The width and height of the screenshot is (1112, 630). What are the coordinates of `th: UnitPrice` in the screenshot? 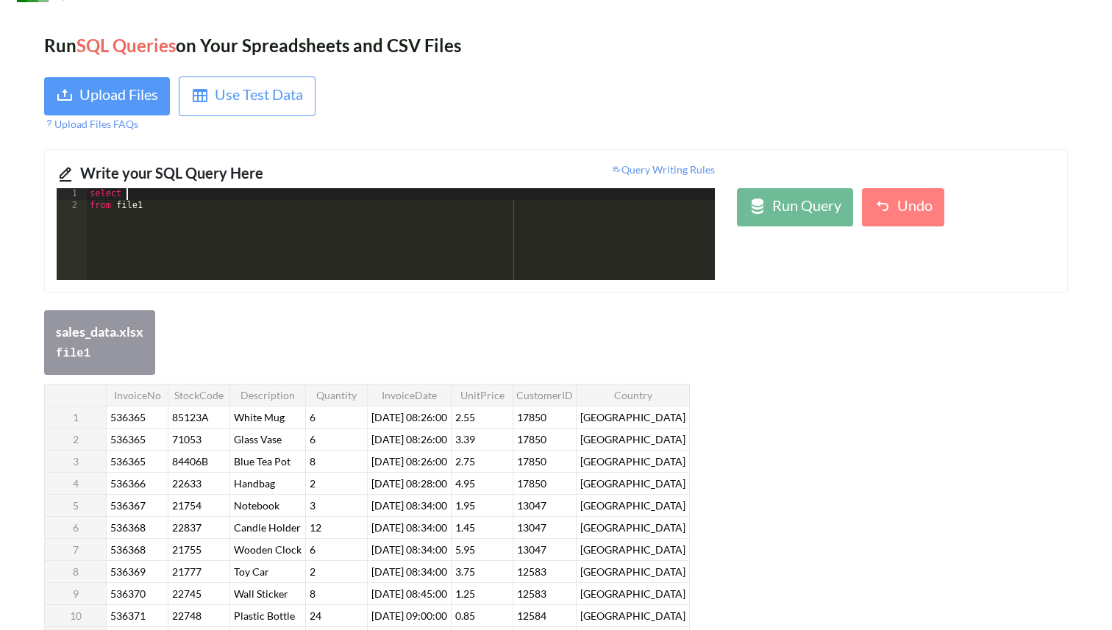 It's located at (482, 395).